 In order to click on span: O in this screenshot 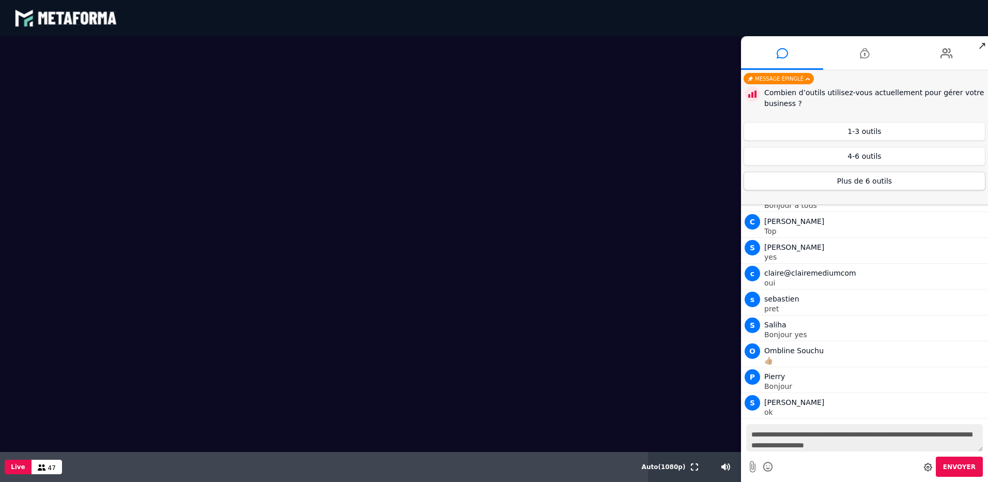, I will do `click(753, 351)`.